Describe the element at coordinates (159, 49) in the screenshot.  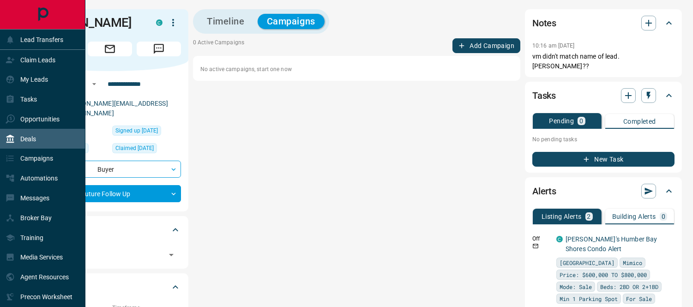
I see `span: Message` at that location.